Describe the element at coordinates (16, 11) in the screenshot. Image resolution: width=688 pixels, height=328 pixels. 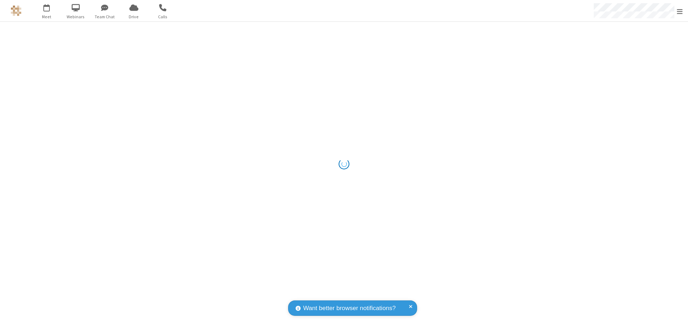
I see `img: QA Selenium DO NOT DELETE OR CHANGE` at that location.